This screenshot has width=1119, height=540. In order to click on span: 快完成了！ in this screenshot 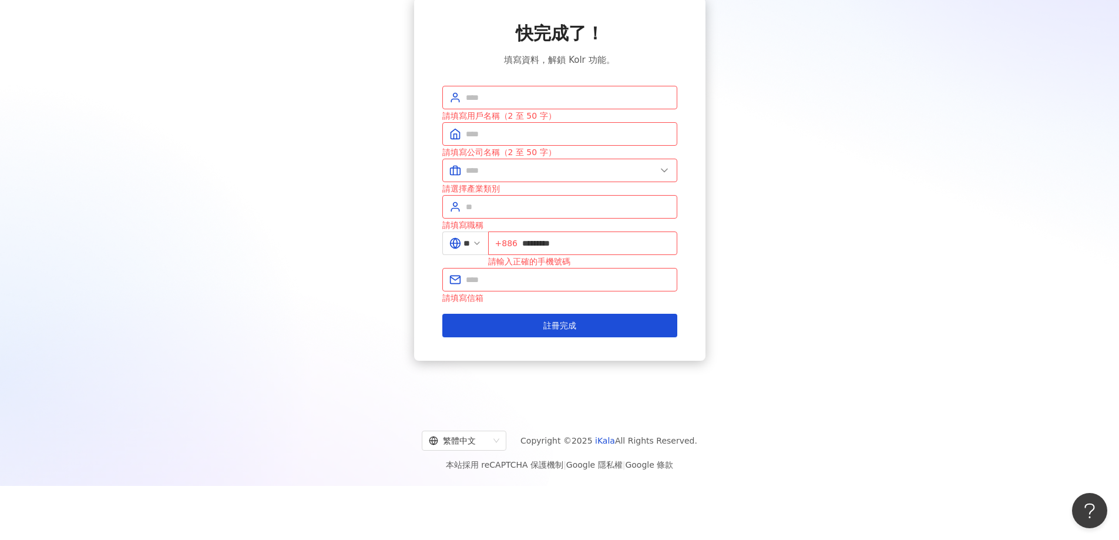, I will do `click(560, 33)`.